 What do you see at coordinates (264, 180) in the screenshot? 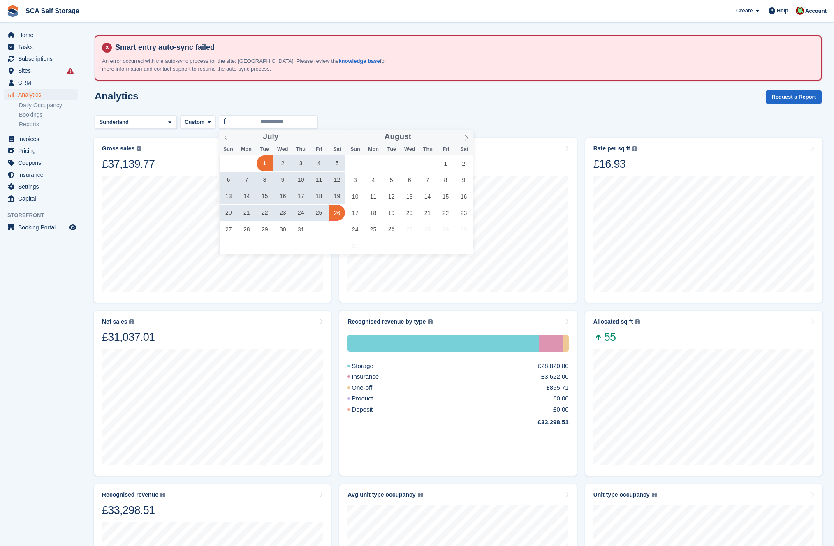
I see `span: July 8, 2025` at bounding box center [264, 180].